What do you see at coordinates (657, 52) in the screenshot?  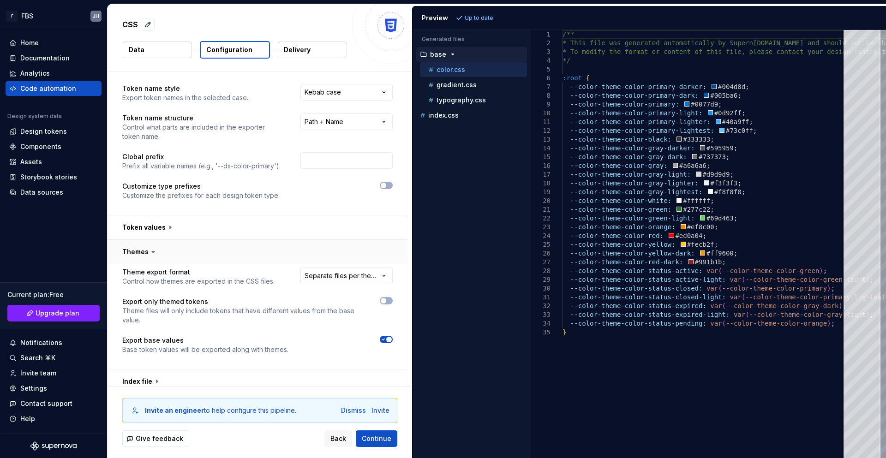 I see `span: * To modify the format or content of this file, p` at bounding box center [657, 52].